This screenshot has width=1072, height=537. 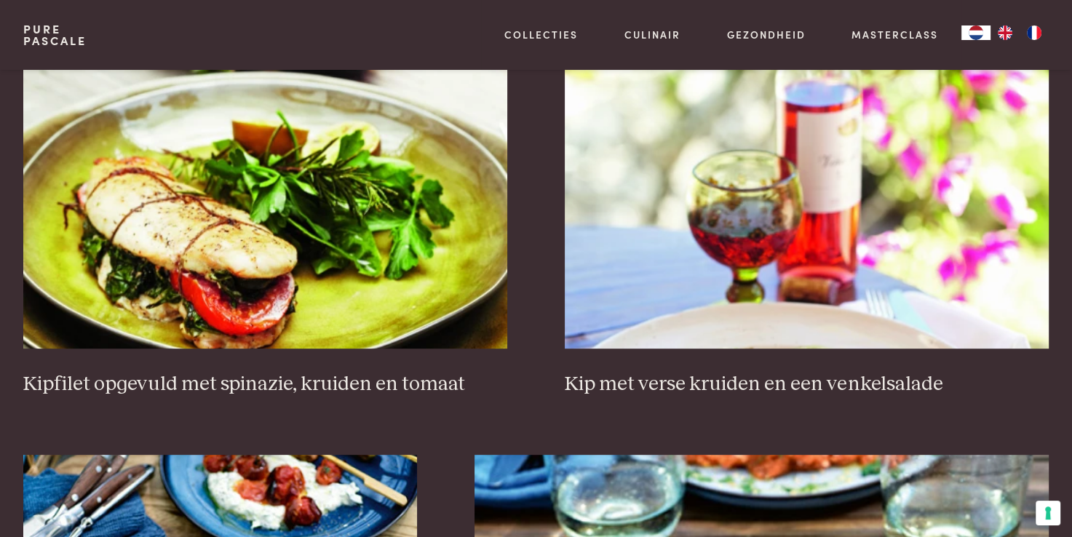 What do you see at coordinates (807, 203) in the screenshot?
I see `img: Kip met verse kruiden en een venkelsalade` at bounding box center [807, 203].